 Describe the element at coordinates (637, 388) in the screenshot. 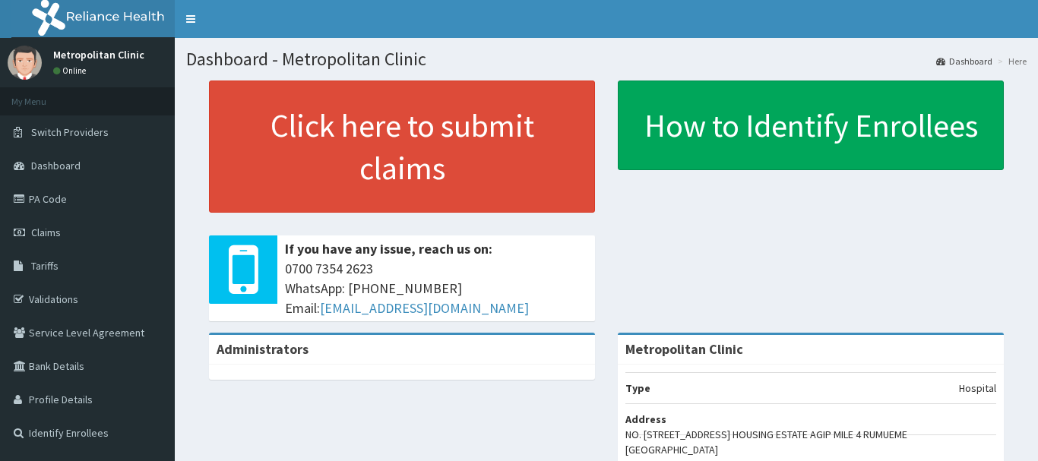

I see `b: Type` at that location.